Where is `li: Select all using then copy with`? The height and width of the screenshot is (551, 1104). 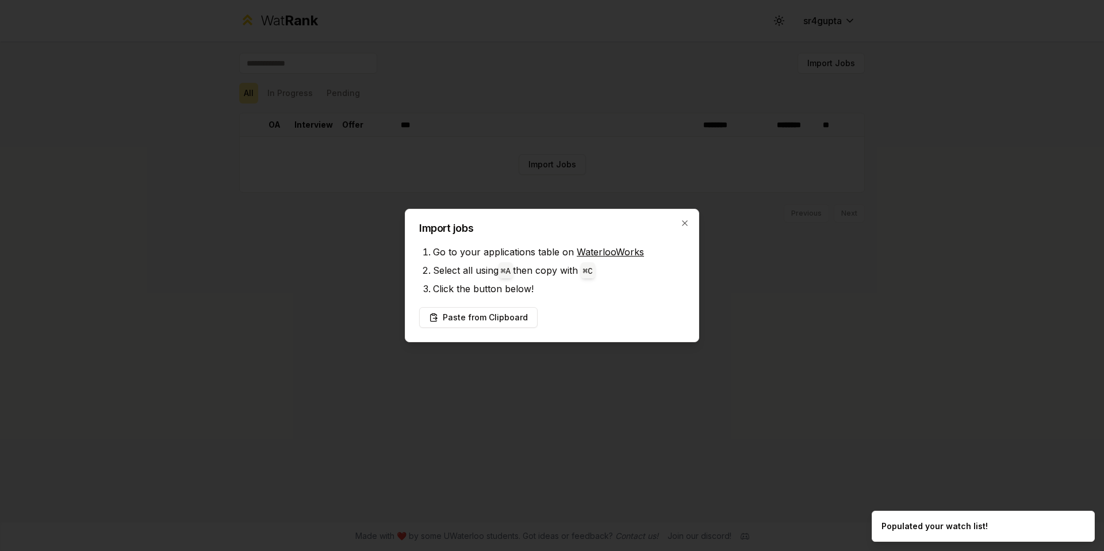
li: Select all using then copy with is located at coordinates (559, 270).